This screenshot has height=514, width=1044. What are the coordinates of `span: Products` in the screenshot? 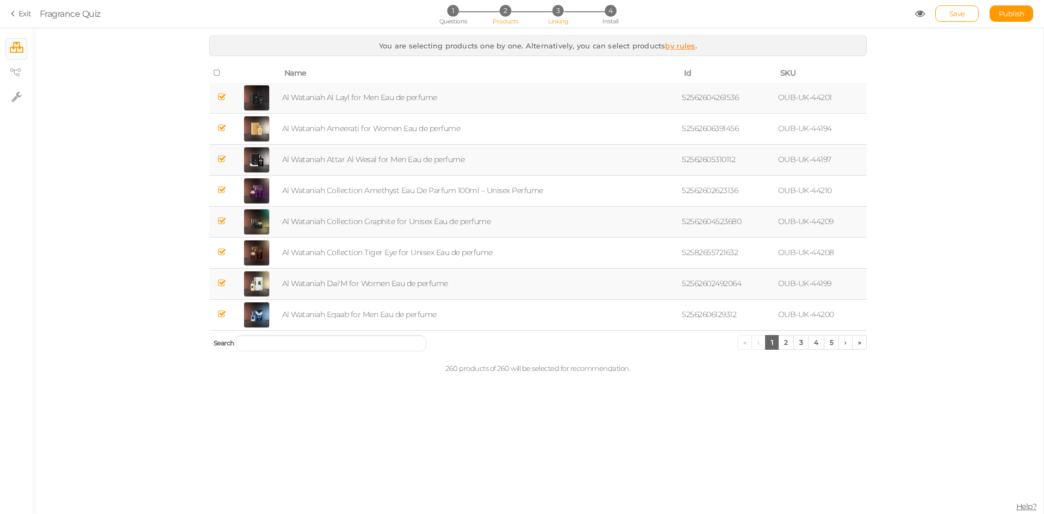 It's located at (505, 21).